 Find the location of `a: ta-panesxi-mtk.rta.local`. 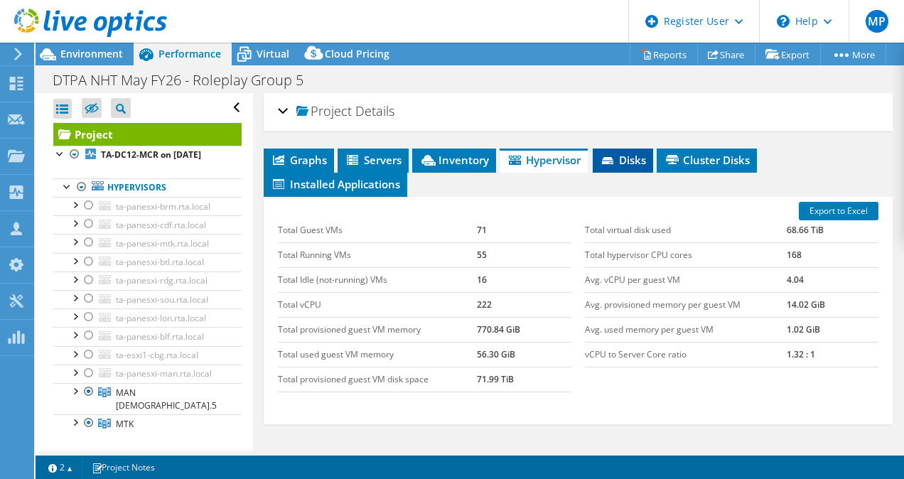

a: ta-panesxi-mtk.rta.local is located at coordinates (147, 243).